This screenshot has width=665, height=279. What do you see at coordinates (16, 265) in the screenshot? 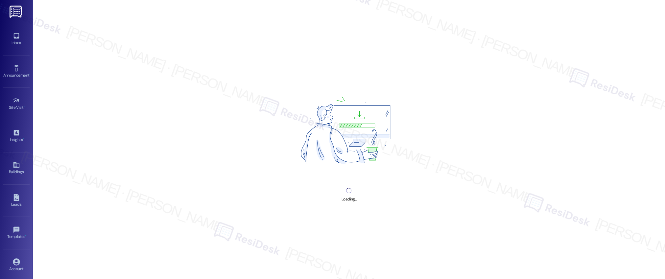
I see `a: Account` at bounding box center [16, 265].